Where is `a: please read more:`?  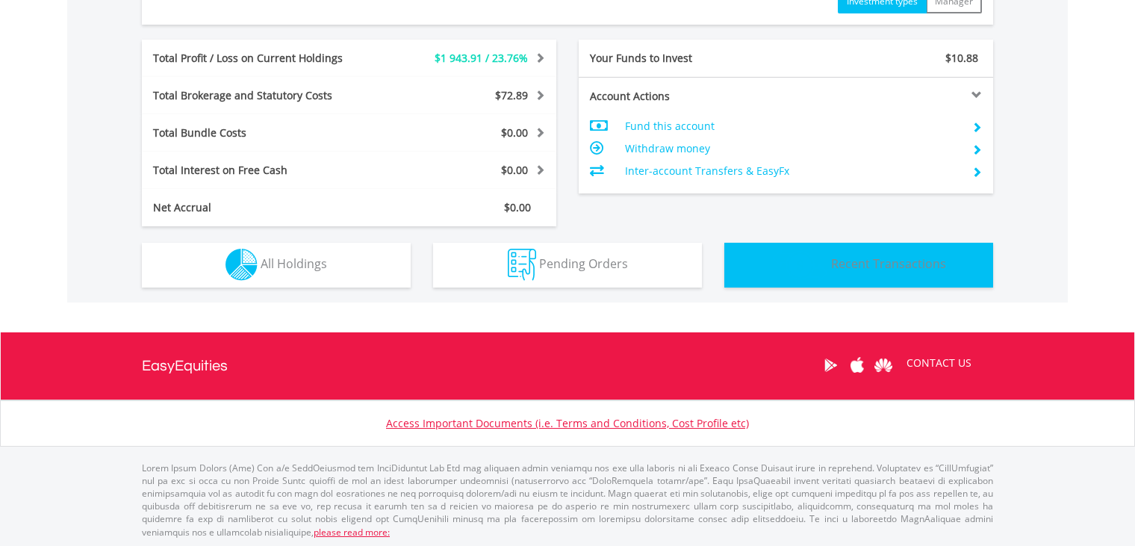
a: please read more: is located at coordinates (352, 532).